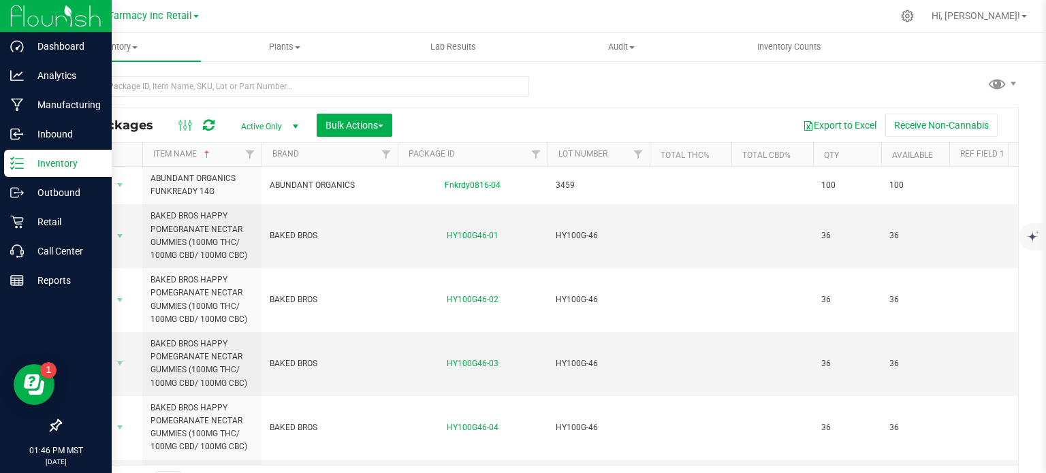 Image resolution: width=1046 pixels, height=473 pixels. What do you see at coordinates (354, 125) in the screenshot?
I see `button: Bulk Actions` at bounding box center [354, 125].